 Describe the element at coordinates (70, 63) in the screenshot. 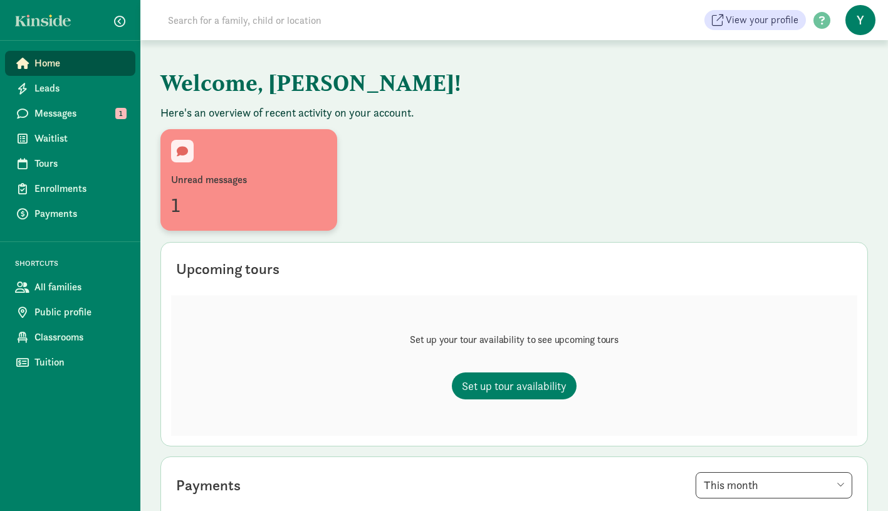

I see `a: Home` at that location.